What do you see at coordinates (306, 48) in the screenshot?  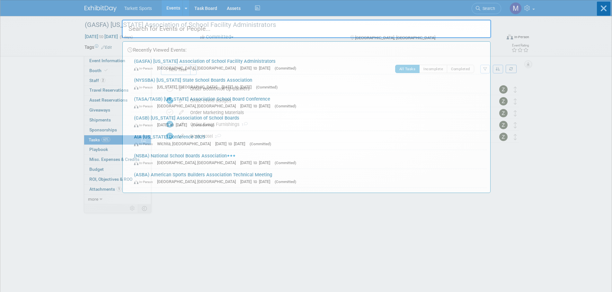 I see `div: Recently Viewed Events:` at bounding box center [306, 48].